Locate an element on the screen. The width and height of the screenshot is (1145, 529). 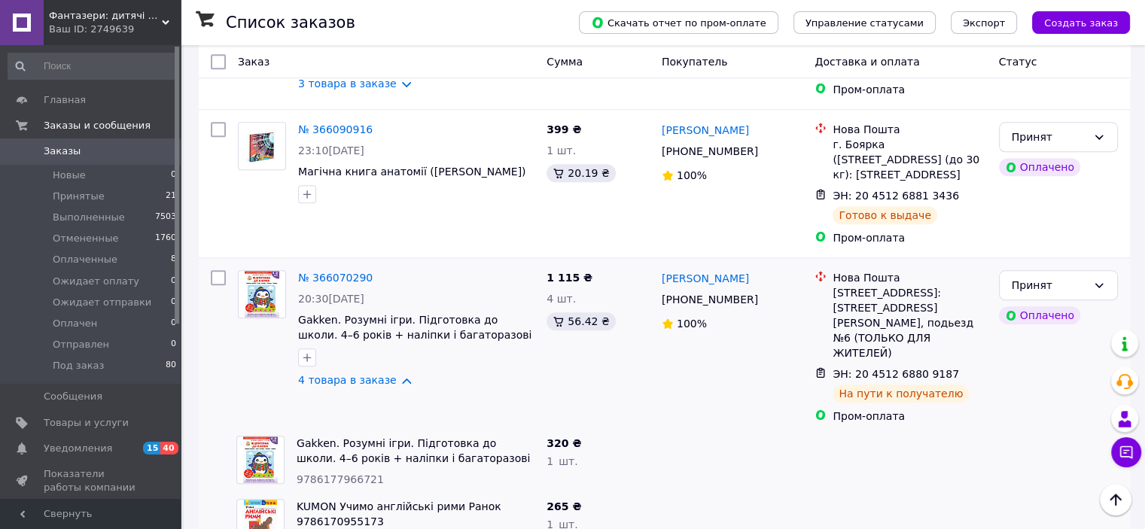
div: На пути к получателю is located at coordinates (900, 394).